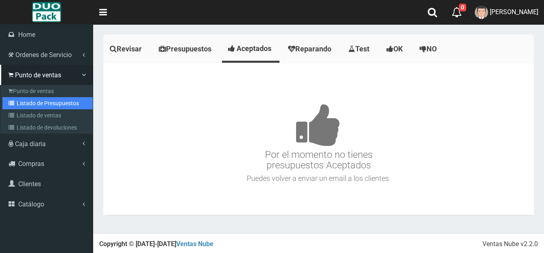 The width and height of the screenshot is (544, 253). What do you see at coordinates (30, 144) in the screenshot?
I see `span: Caja diaria` at bounding box center [30, 144].